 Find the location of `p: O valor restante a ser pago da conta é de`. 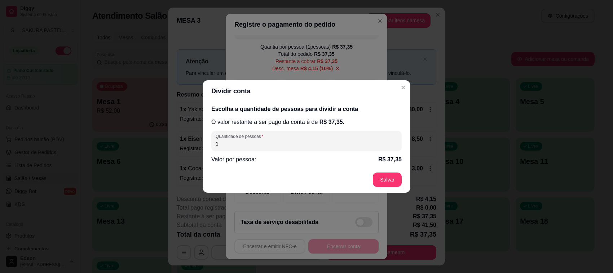

p: O valor restante a ser pago da conta é de is located at coordinates (306, 122).